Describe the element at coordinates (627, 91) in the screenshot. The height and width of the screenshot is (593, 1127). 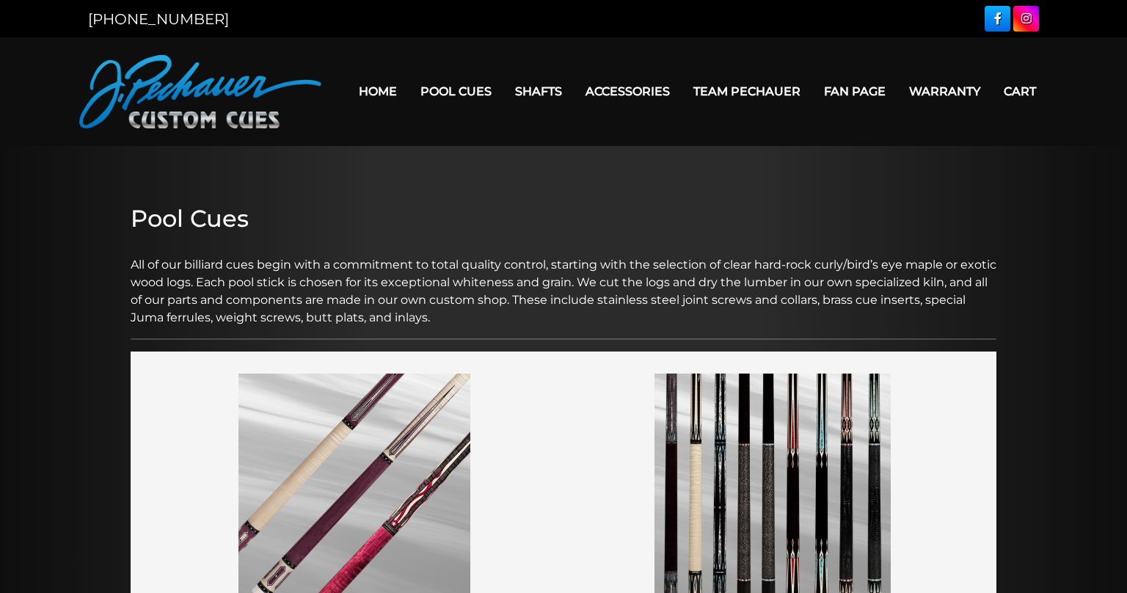
I see `a: Accessories` at that location.